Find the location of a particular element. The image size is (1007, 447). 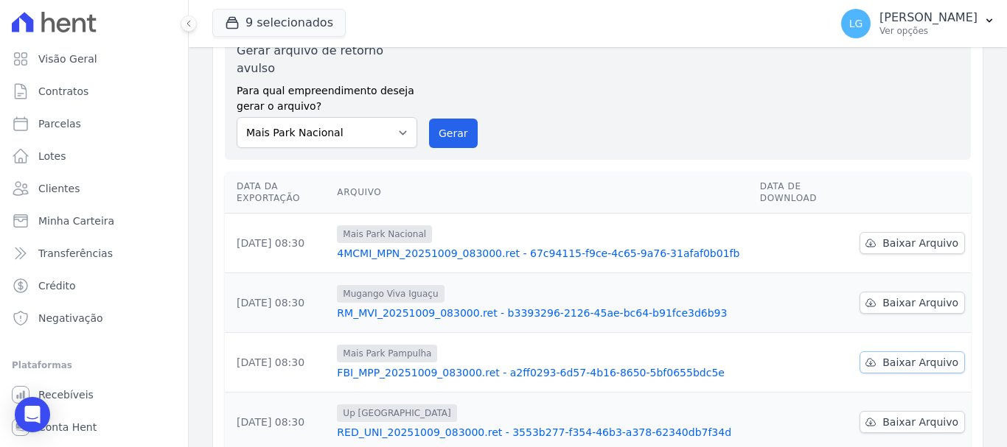

span: Clientes is located at coordinates (59, 189).